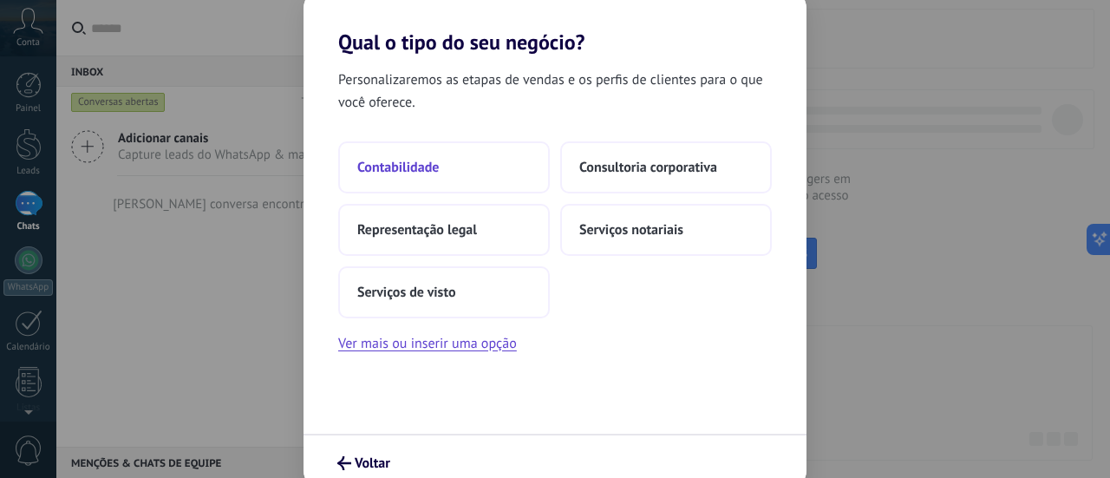  Describe the element at coordinates (398, 167) in the screenshot. I see `span: Contabilidade` at that location.